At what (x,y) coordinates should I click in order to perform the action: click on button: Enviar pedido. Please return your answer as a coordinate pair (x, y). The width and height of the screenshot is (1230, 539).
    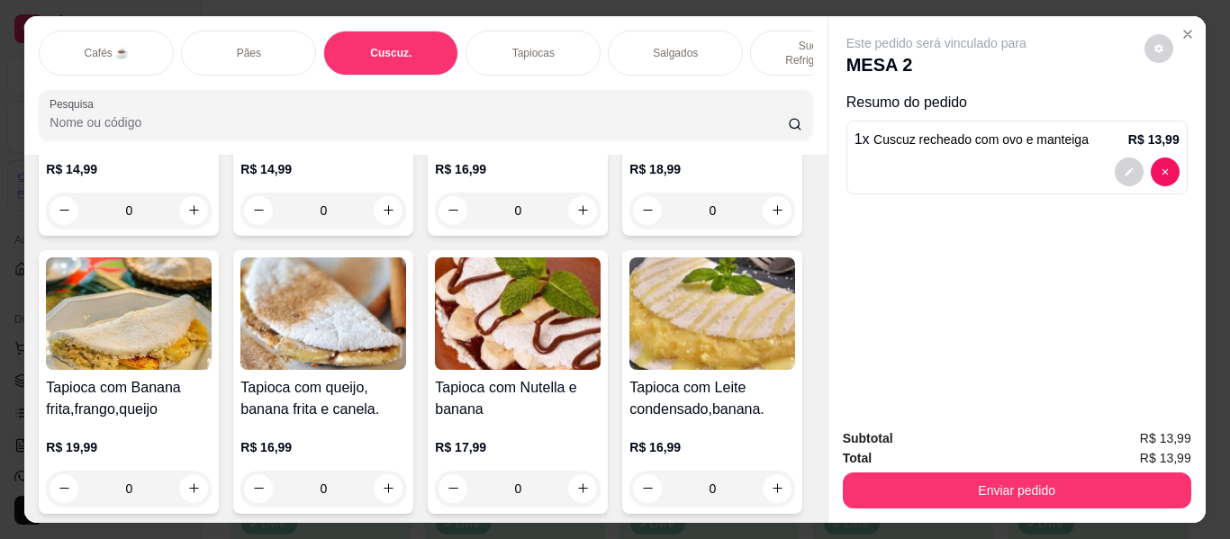
    Looking at the image, I should click on (1017, 491).